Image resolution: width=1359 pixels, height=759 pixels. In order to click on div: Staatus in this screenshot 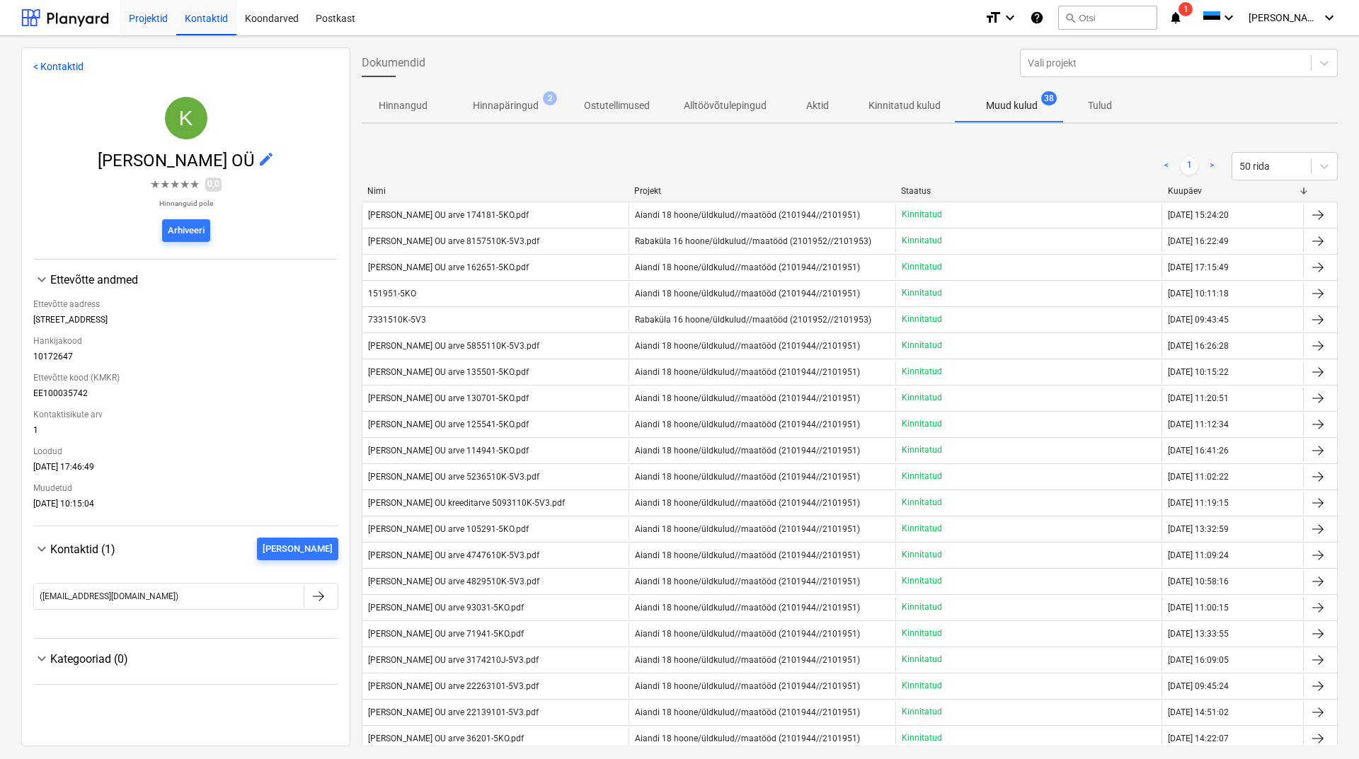, I will do `click(1028, 191)`.